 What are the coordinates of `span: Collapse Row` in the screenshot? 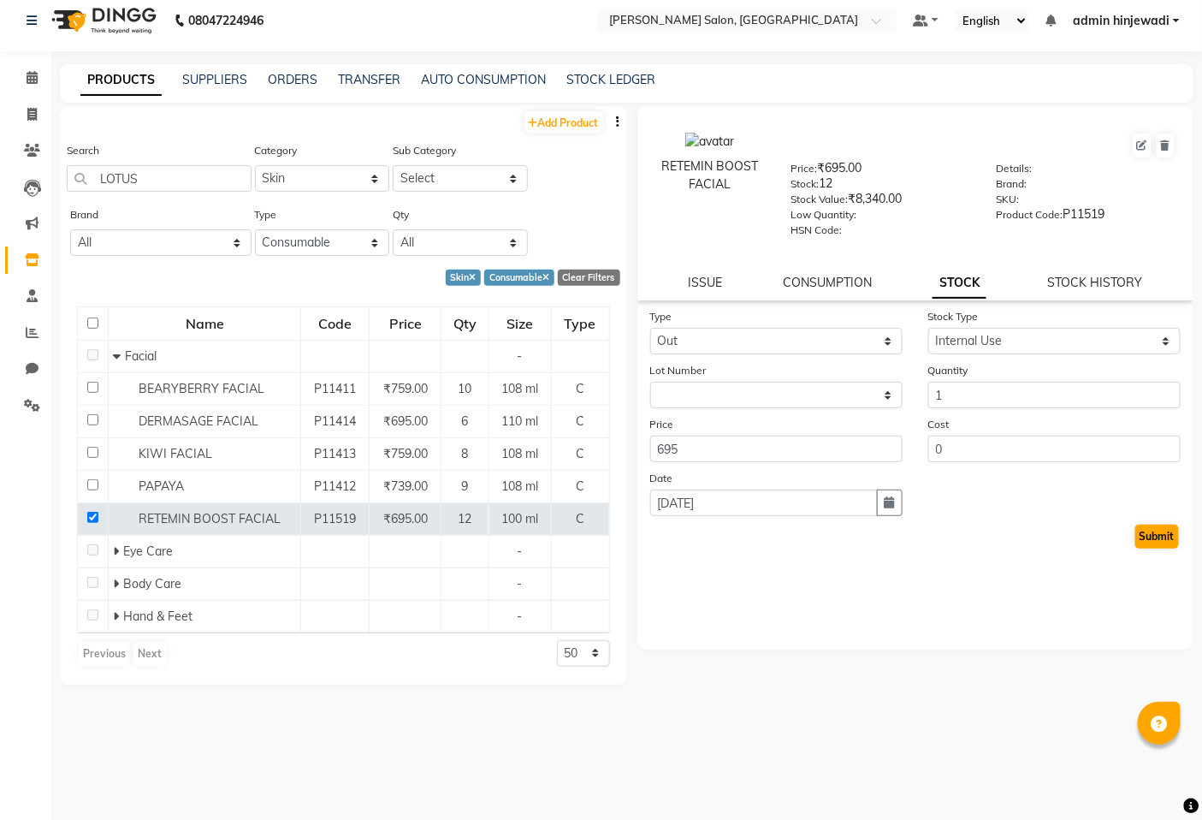 It's located at (119, 356).